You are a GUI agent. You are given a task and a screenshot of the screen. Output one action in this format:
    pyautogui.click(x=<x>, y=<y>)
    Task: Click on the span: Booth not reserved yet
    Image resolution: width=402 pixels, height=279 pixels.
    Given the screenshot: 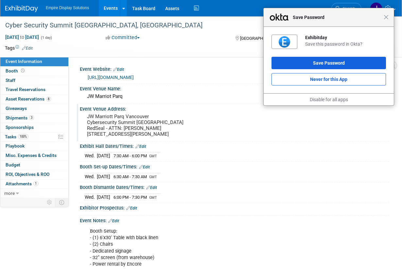 What is the action you would take?
    pyautogui.click(x=23, y=71)
    